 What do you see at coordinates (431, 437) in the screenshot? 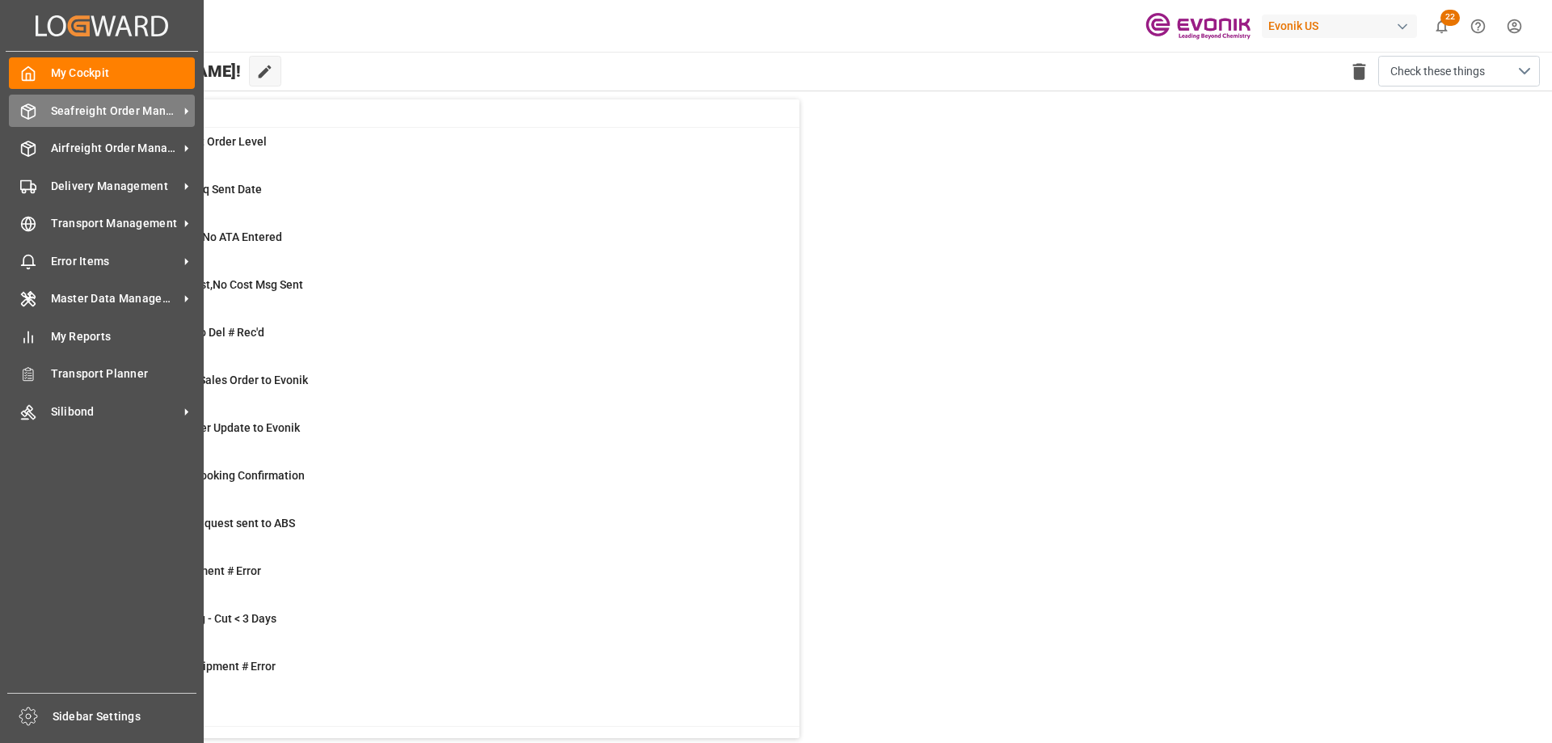
I see `a: 0Error Sales Order Update to EvonikShipment` at bounding box center [431, 437].